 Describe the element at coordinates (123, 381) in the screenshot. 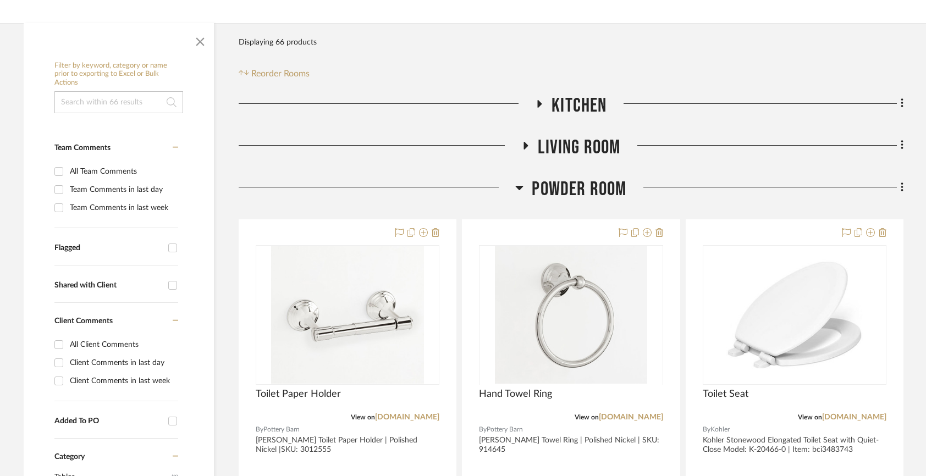

I see `div: Client Comments in last week` at that location.